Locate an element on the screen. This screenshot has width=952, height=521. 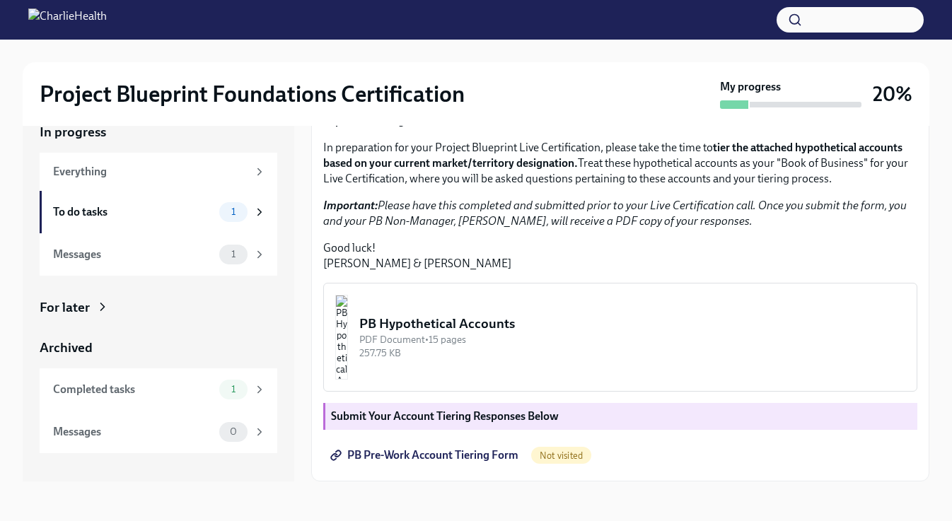
div: Archived is located at coordinates (158, 348).